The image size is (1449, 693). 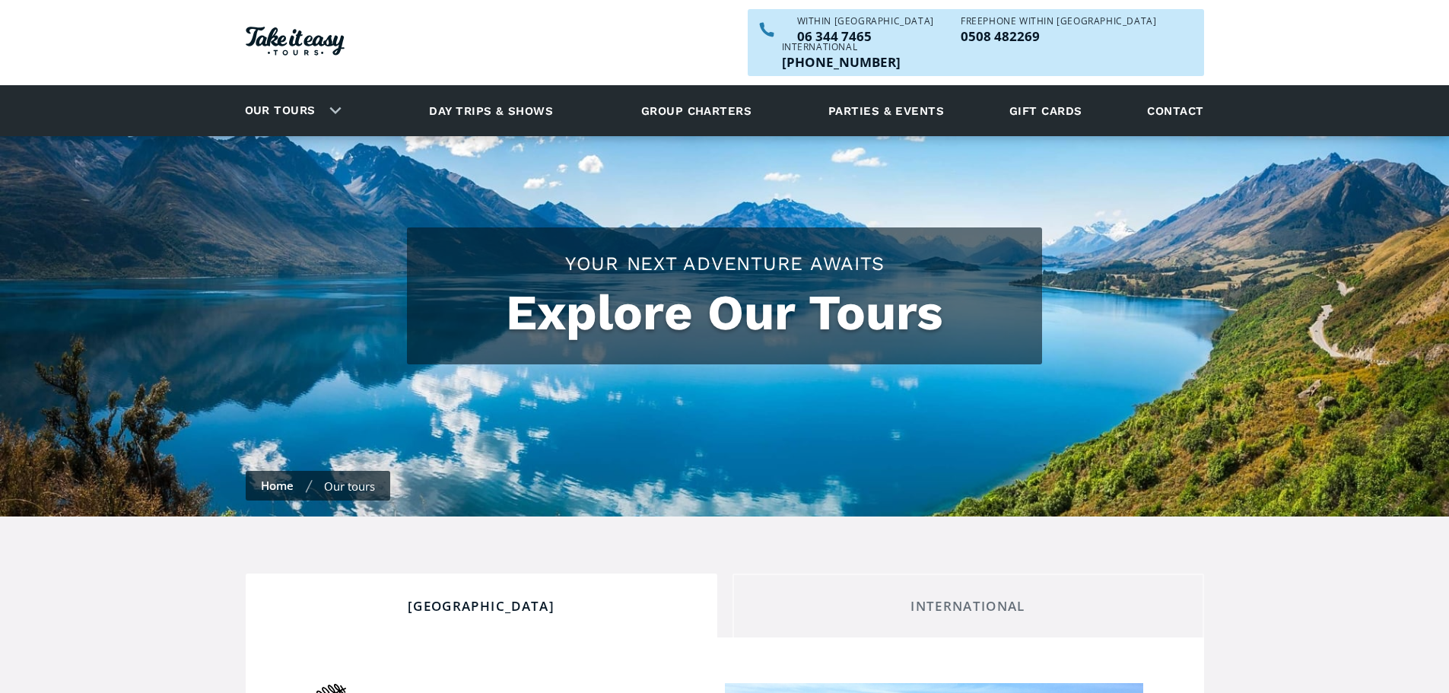 What do you see at coordinates (491, 110) in the screenshot?
I see `a: Day trips & shows` at bounding box center [491, 110].